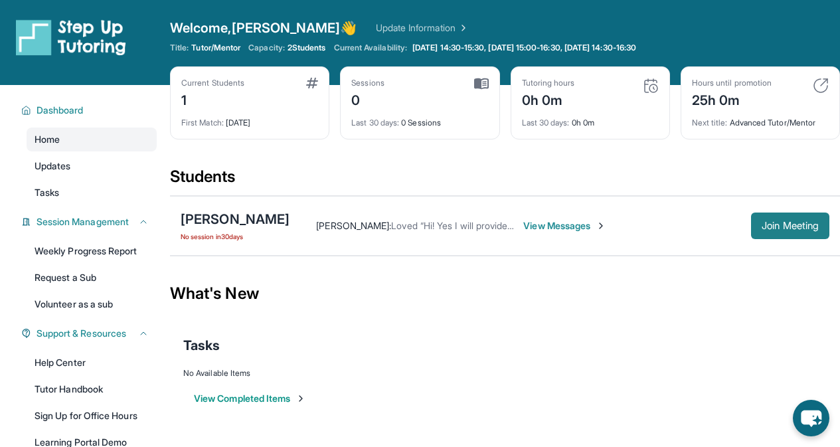 This screenshot has width=840, height=447. What do you see at coordinates (92, 278) in the screenshot?
I see `a: Request a Sub` at bounding box center [92, 278].